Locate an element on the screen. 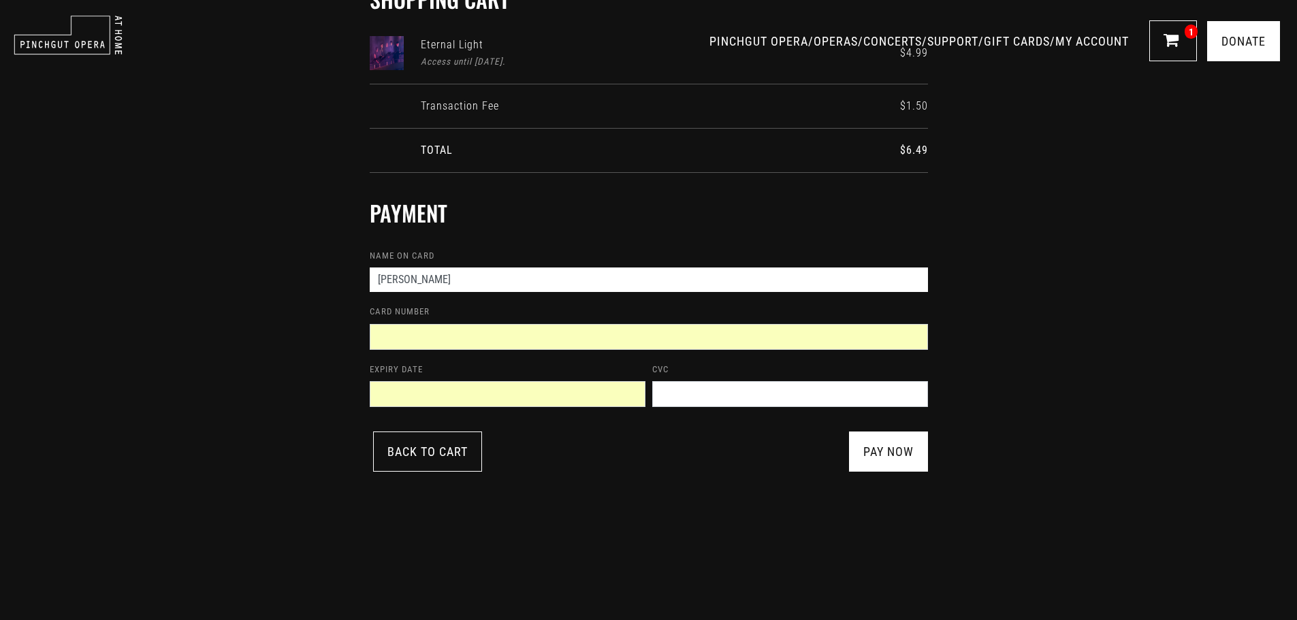 The image size is (1297, 620). a: Back to Cart is located at coordinates (428, 451).